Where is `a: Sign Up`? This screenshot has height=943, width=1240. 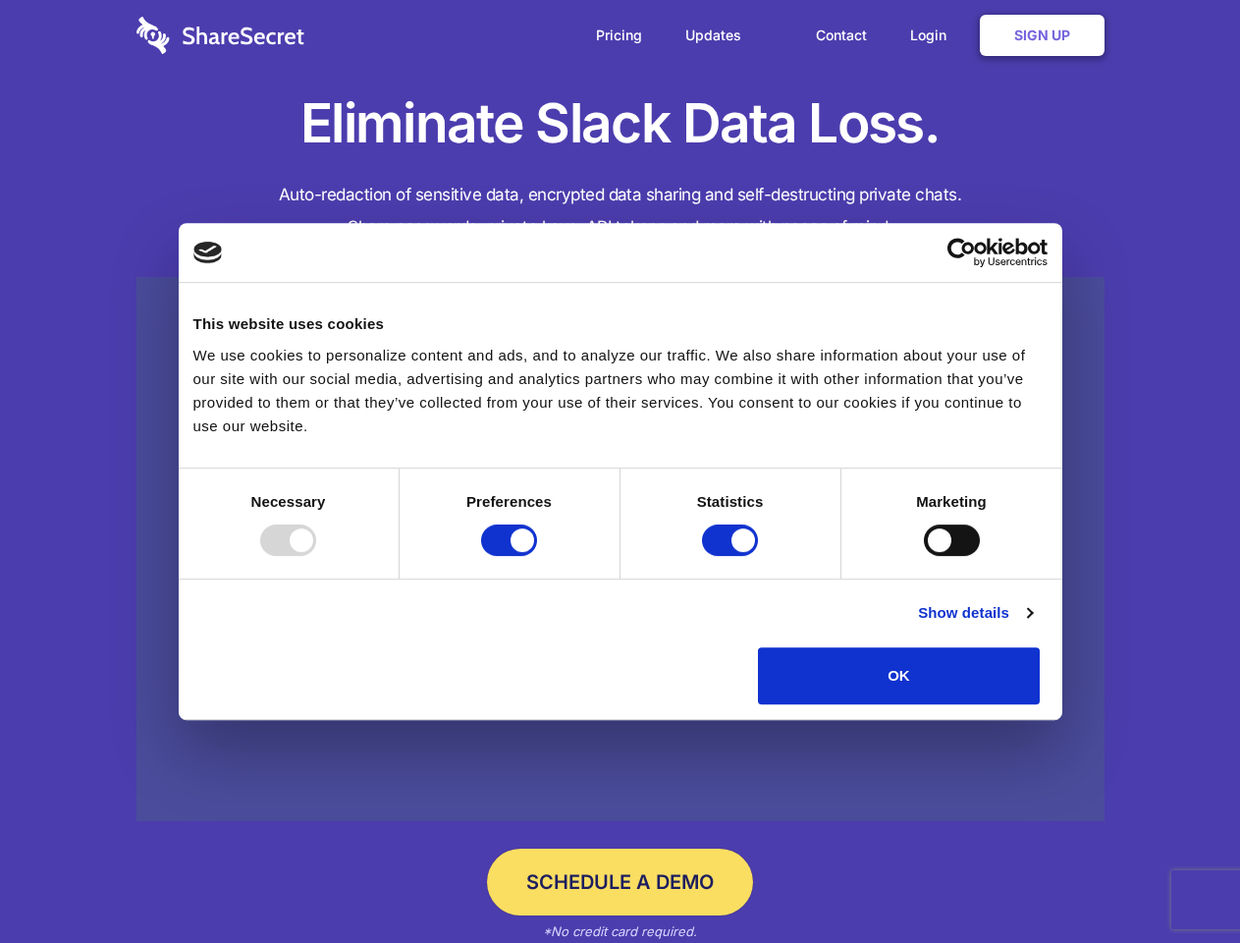
a: Sign Up is located at coordinates (1042, 35).